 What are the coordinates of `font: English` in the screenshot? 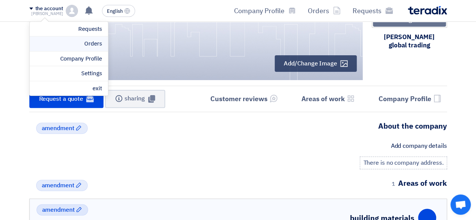 It's located at (115, 11).